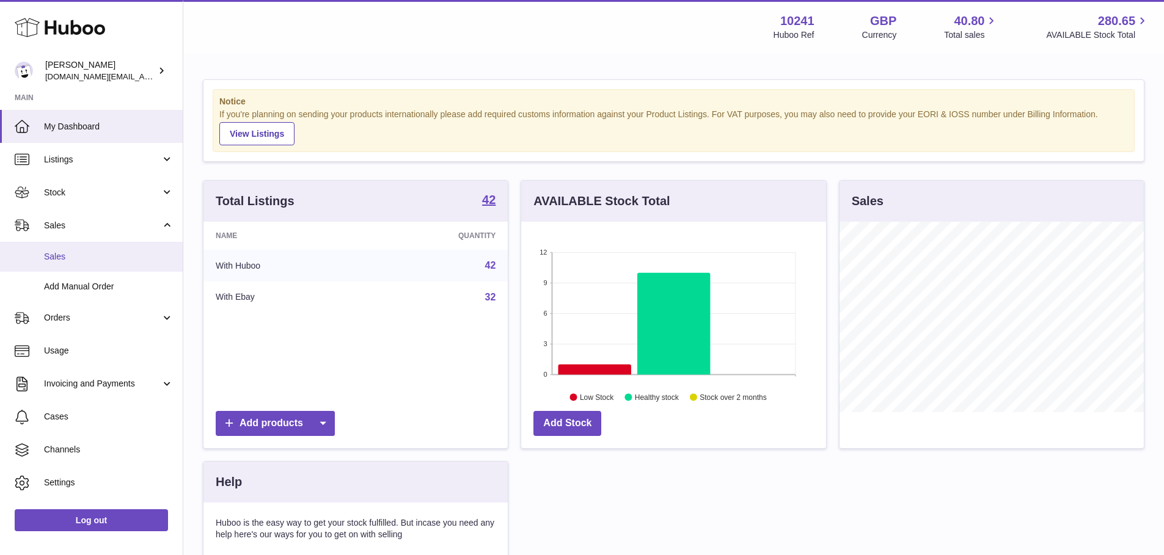 The width and height of the screenshot is (1164, 555). Describe the element at coordinates (489, 200) in the screenshot. I see `strong: 42` at that location.